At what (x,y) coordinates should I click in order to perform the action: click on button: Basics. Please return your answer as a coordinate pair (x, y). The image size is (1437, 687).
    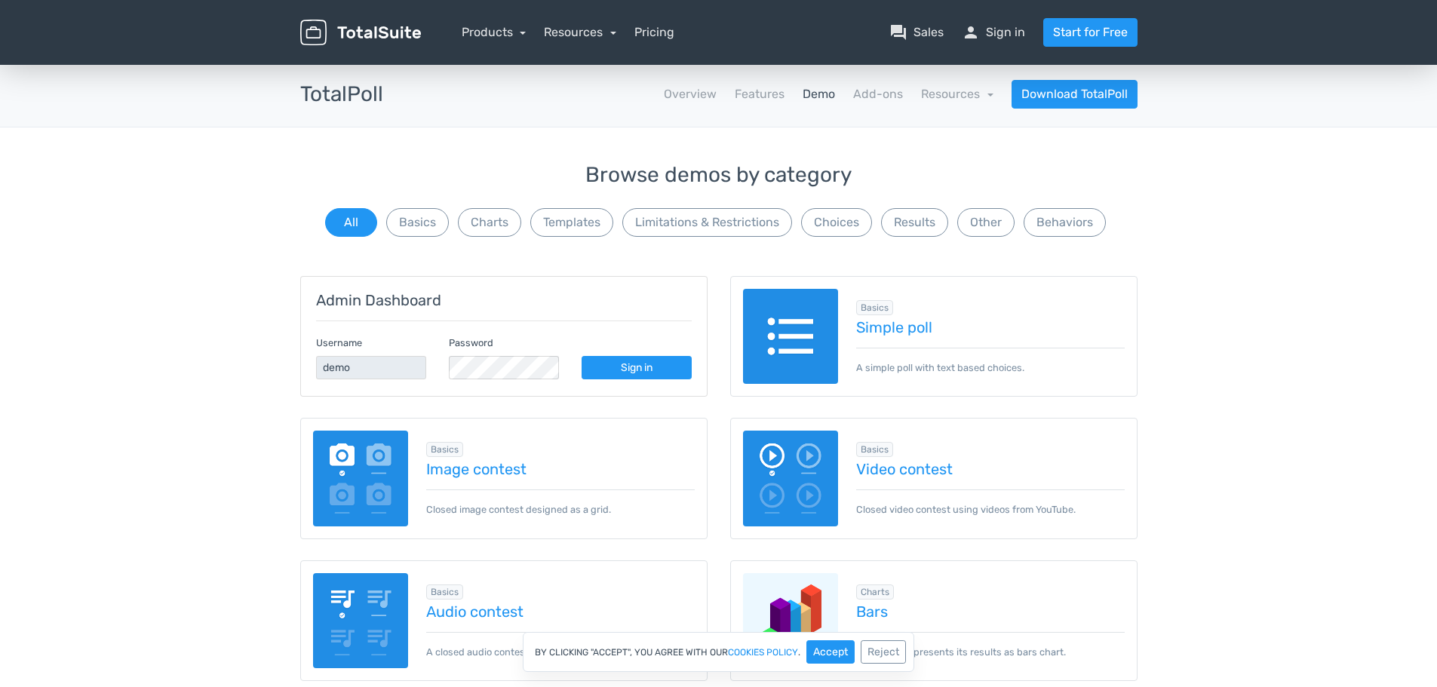
    Looking at the image, I should click on (417, 223).